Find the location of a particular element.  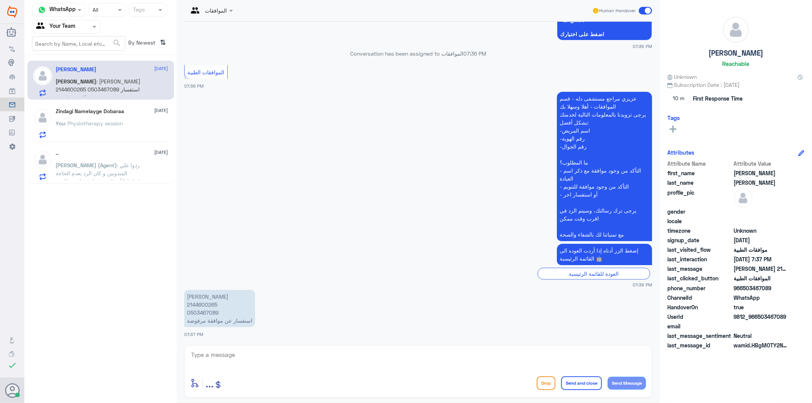

div: العودة للقائمة الرئيسية is located at coordinates (594, 273).